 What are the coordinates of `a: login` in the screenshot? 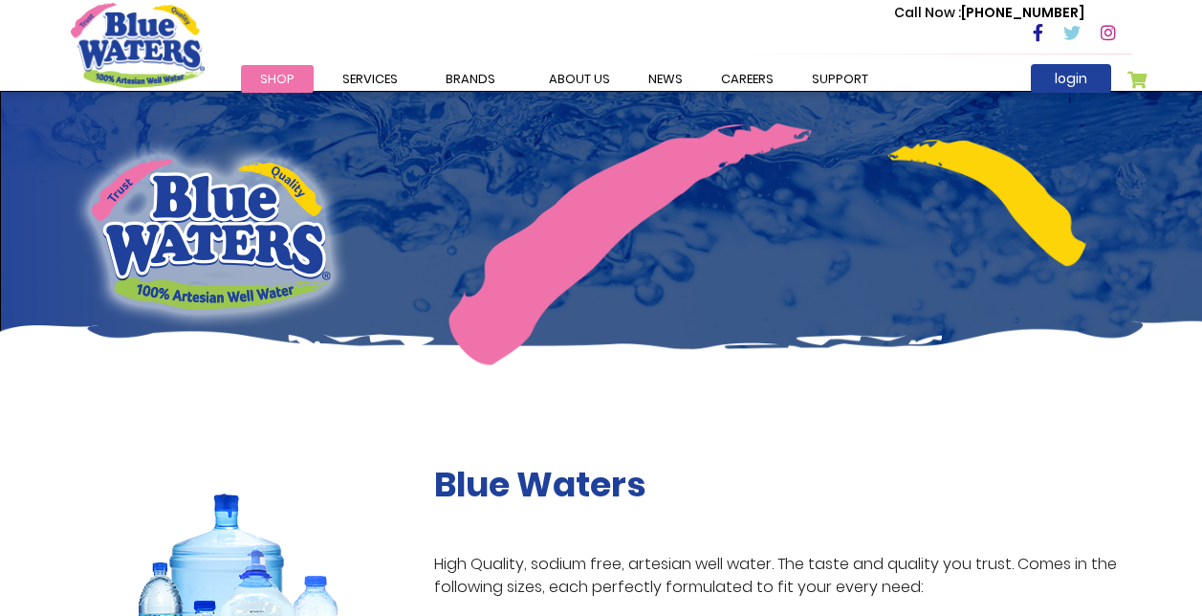 It's located at (1071, 78).